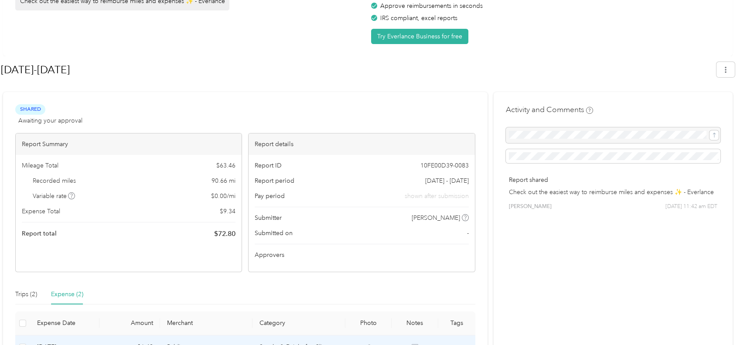 The width and height of the screenshot is (740, 345). Describe the element at coordinates (549, 109) in the screenshot. I see `h4: Activity and Comments` at that location.